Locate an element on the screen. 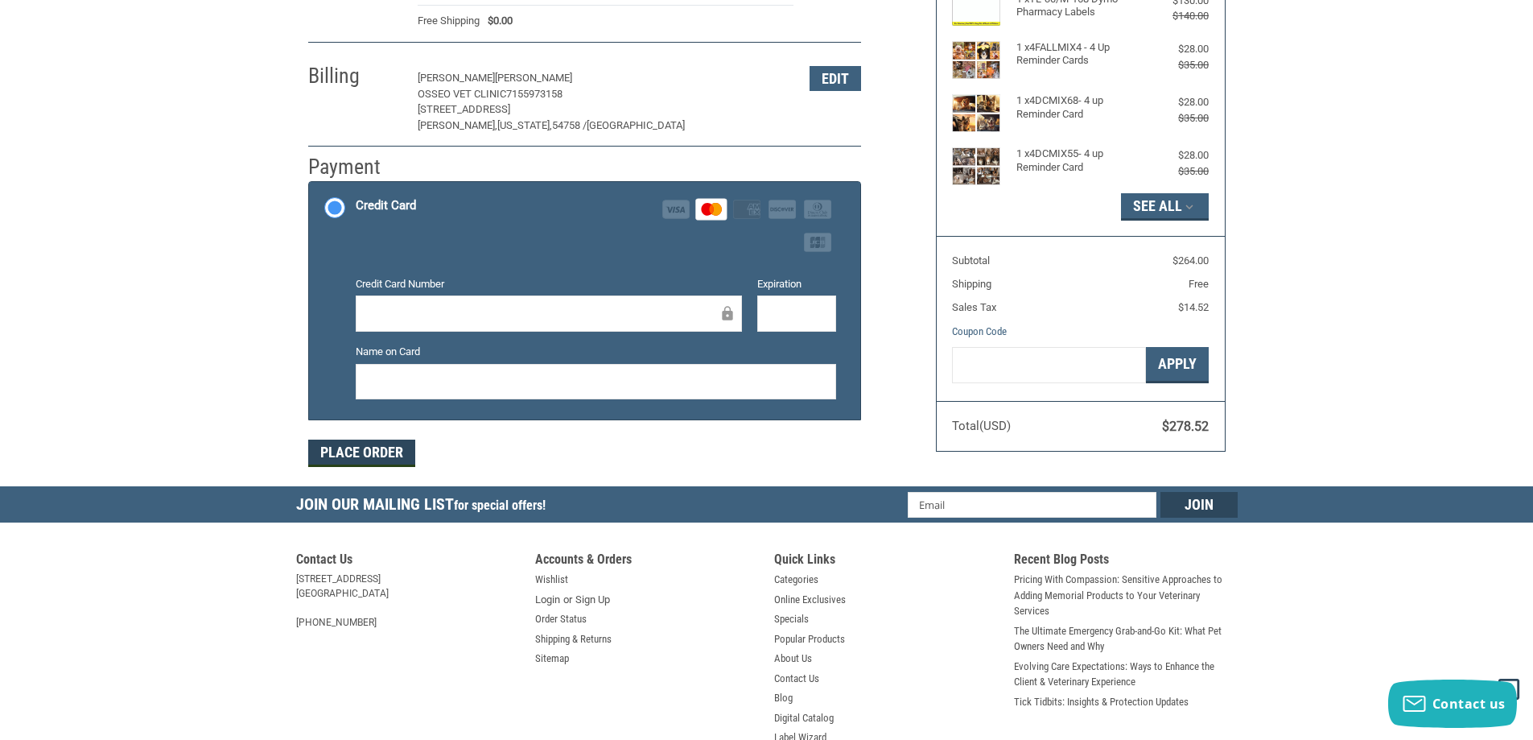 Image resolution: width=1533 pixels, height=740 pixels. span: Total (USD) is located at coordinates (981, 426).